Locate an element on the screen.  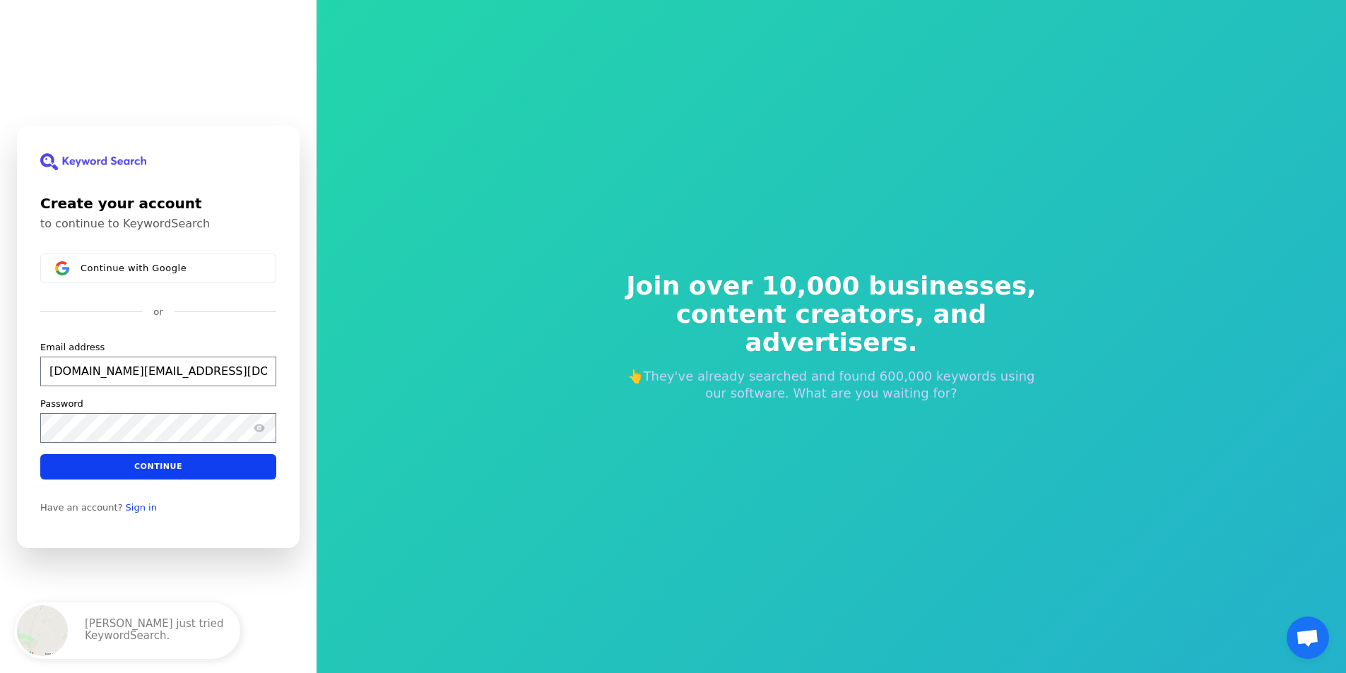
span: content creators, and advertisers. is located at coordinates (831, 328).